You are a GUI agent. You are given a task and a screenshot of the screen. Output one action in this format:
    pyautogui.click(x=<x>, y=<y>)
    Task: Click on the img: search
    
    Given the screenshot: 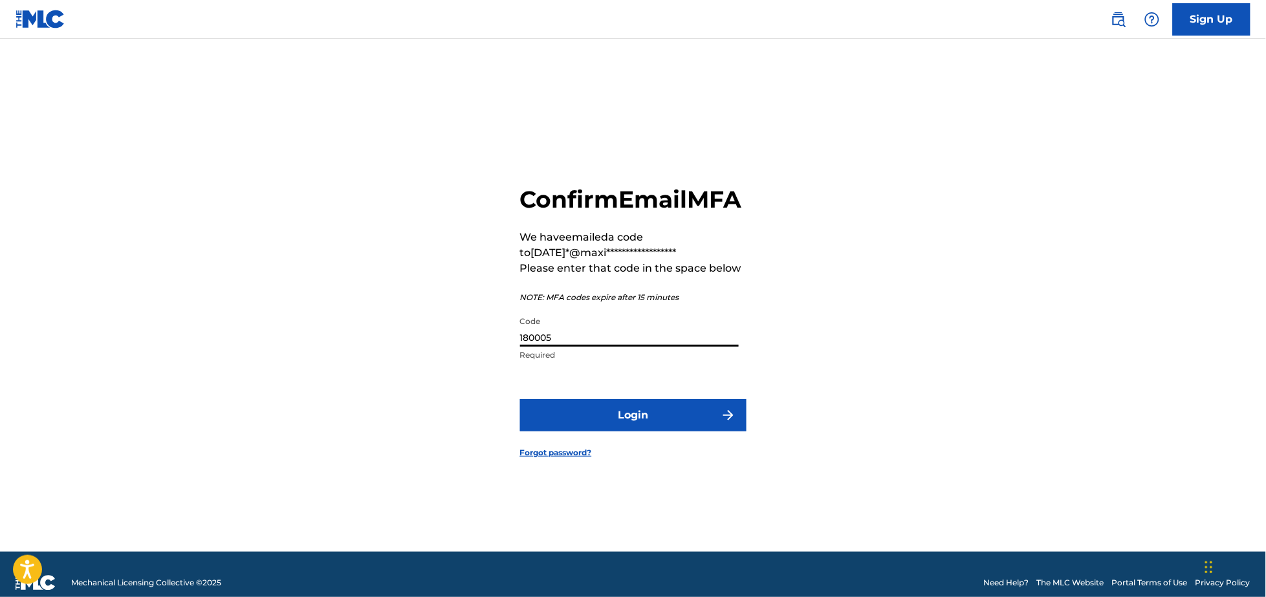 What is the action you would take?
    pyautogui.click(x=1118, y=19)
    